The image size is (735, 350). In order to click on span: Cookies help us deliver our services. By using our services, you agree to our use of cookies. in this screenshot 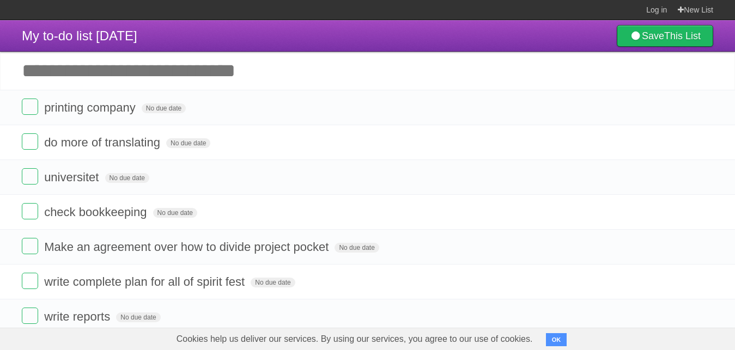, I will do `click(355, 339)`.